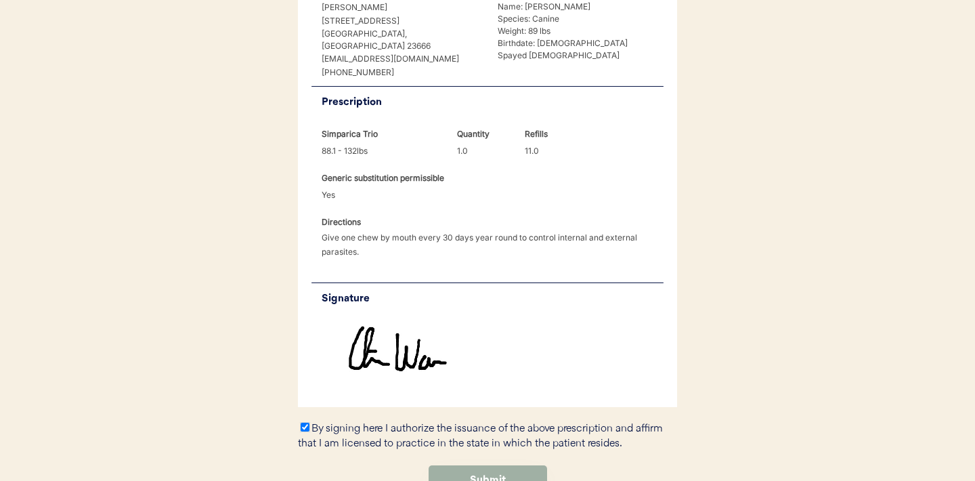 The height and width of the screenshot is (481, 975). What do you see at coordinates (383, 177) in the screenshot?
I see `div: Generic substitution permissible` at bounding box center [383, 177].